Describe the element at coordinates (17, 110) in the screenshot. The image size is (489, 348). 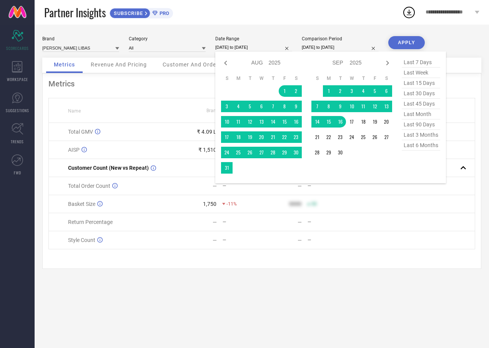
I see `span: SUGGESTIONS` at that location.